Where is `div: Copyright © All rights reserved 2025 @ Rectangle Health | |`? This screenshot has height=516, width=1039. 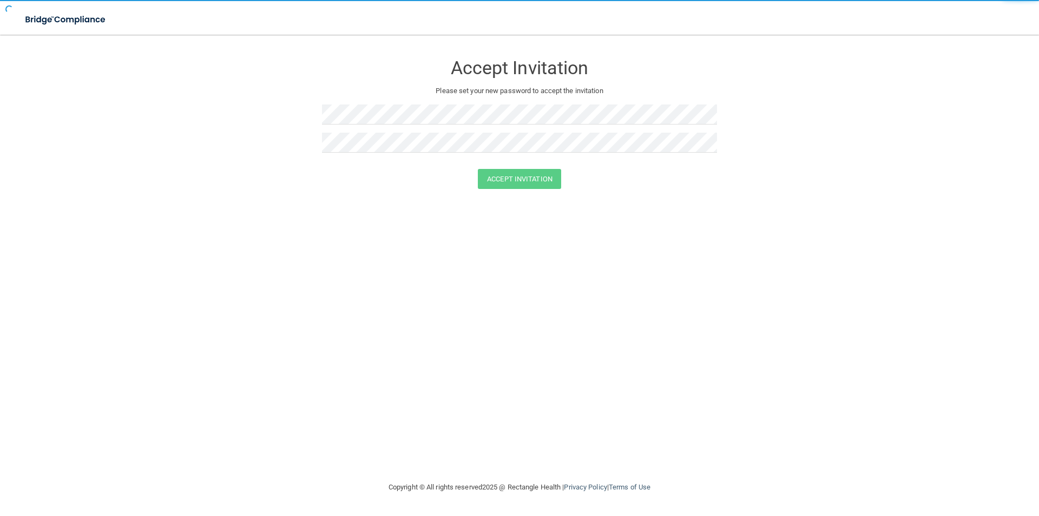
div: Copyright © All rights reserved 2025 @ Rectangle Health | | is located at coordinates (519, 487).